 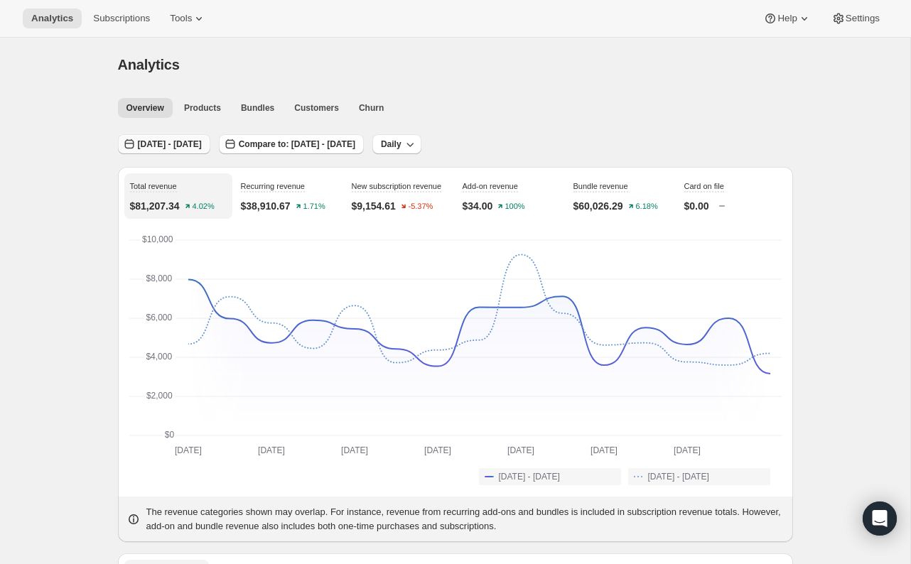 What do you see at coordinates (787, 18) in the screenshot?
I see `button: Help` at bounding box center [787, 18].